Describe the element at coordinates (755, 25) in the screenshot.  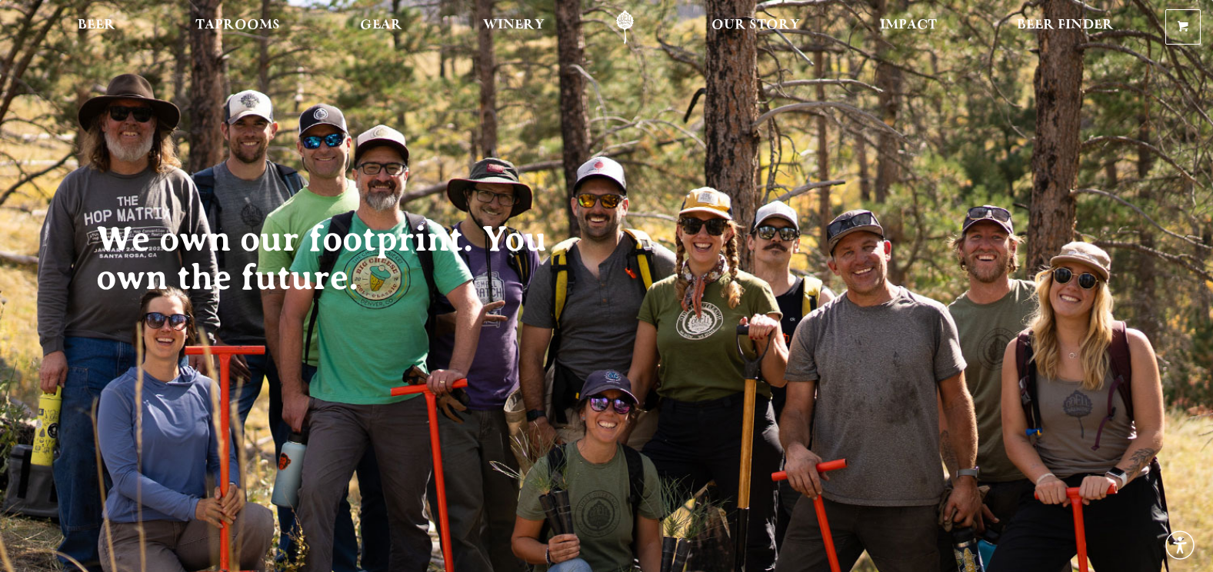
I see `span: Our Story` at that location.